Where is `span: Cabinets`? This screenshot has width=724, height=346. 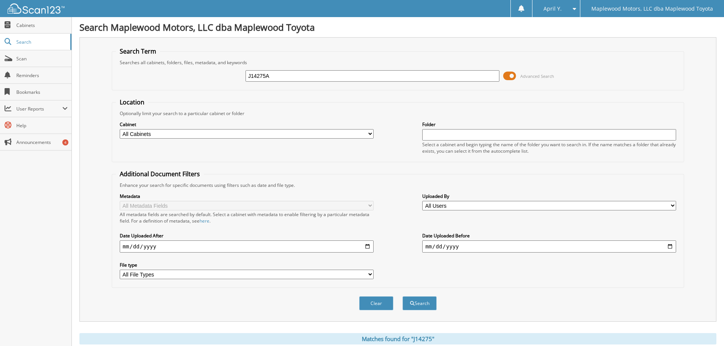 span: Cabinets is located at coordinates (42, 25).